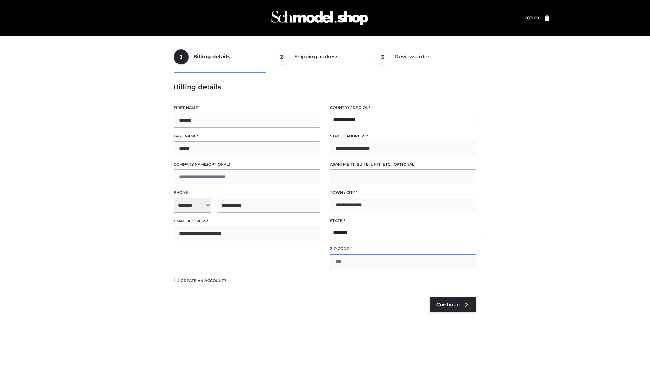 The image size is (650, 366). I want to click on label: Town / City, so click(403, 192).